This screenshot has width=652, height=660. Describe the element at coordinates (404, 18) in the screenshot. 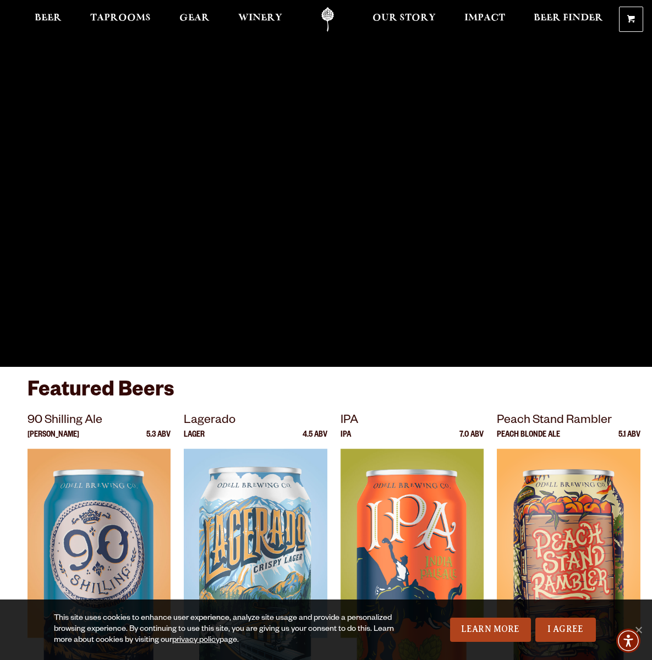

I see `span: Our Story` at that location.